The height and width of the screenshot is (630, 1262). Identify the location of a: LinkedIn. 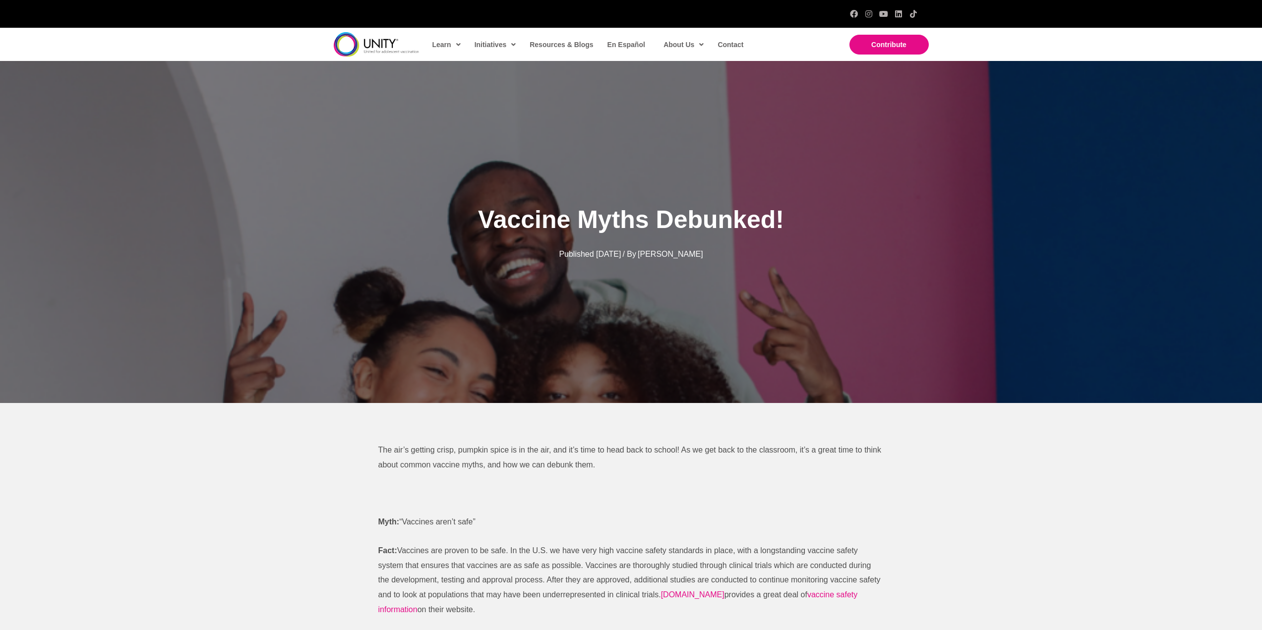
(899, 14).